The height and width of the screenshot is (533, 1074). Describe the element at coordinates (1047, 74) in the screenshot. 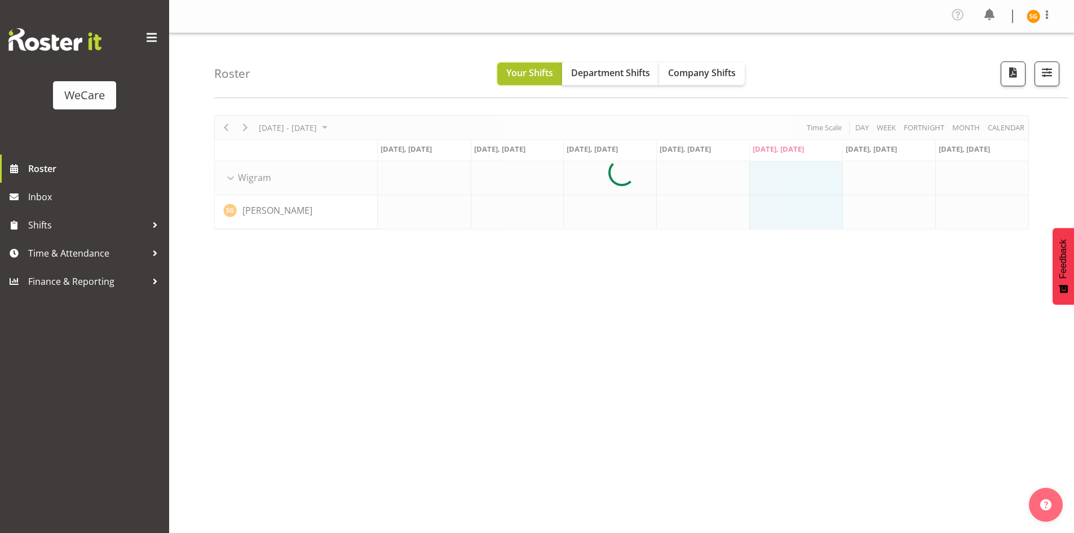

I see `button: Filter Shifts` at that location.